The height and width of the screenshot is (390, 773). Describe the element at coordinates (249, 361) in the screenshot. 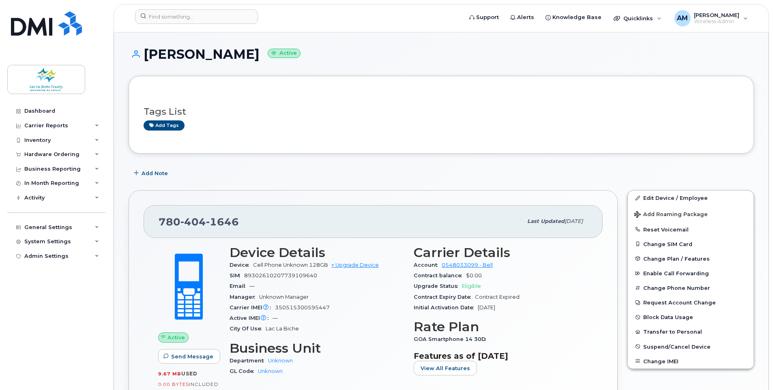

I see `span: Department` at that location.